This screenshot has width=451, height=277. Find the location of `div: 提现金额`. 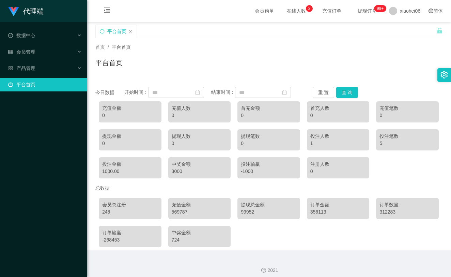

div: 提现金额 is located at coordinates (130, 136).